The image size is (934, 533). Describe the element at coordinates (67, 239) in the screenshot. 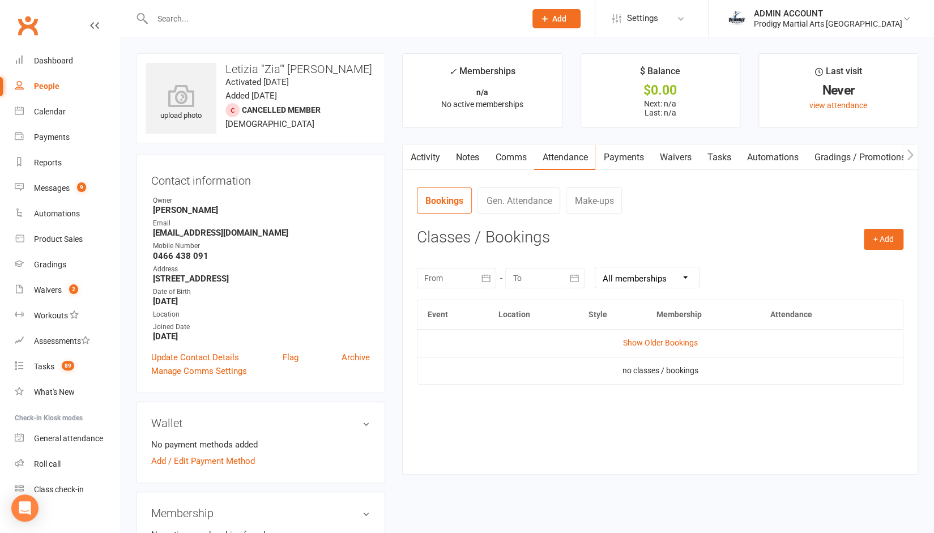

I see `a: Product Sales` at that location.